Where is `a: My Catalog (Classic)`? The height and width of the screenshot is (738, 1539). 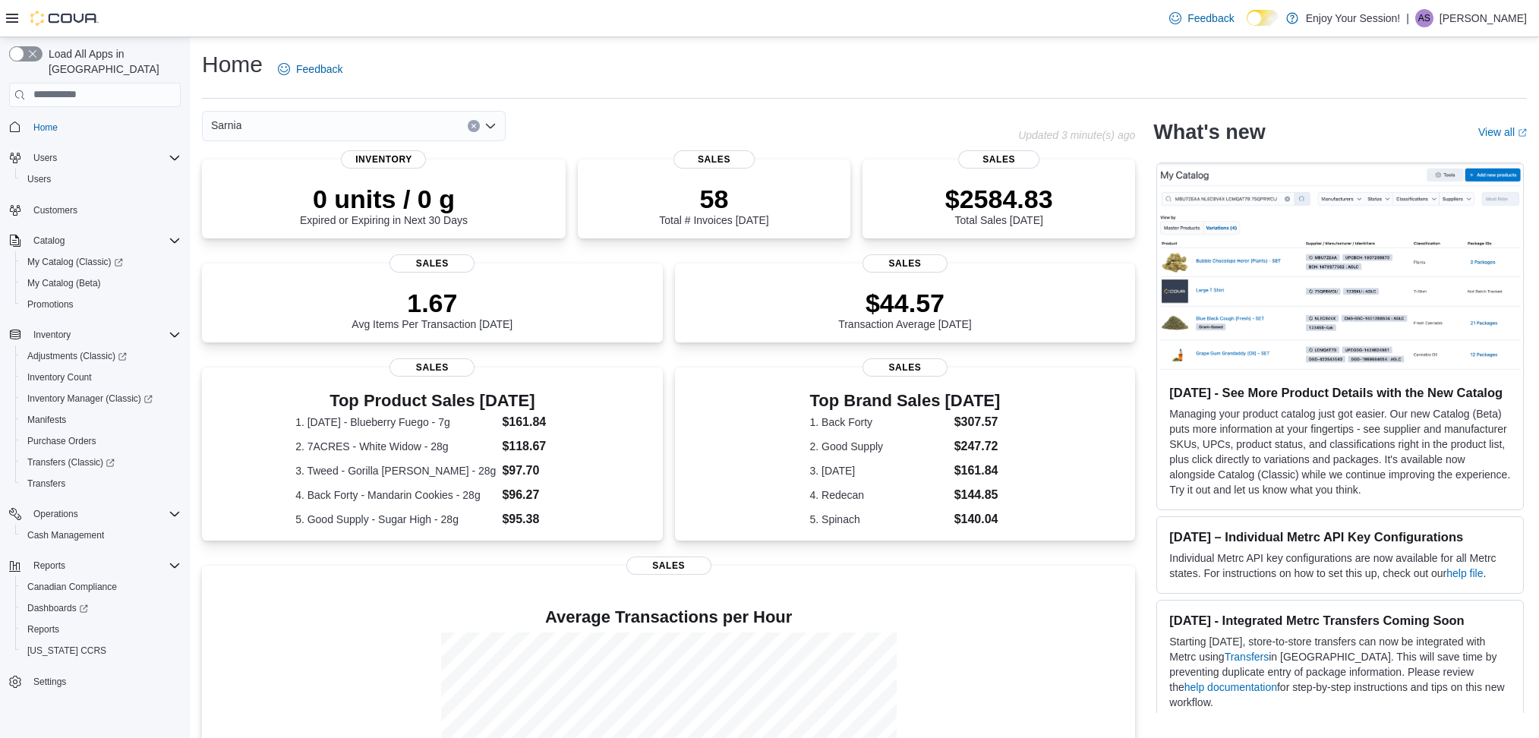 a: My Catalog (Classic) is located at coordinates (75, 262).